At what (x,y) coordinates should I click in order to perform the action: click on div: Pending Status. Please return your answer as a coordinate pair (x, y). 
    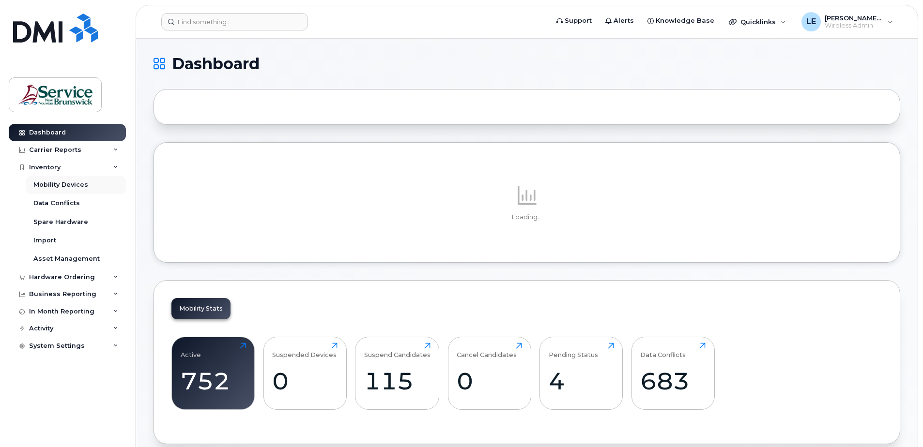
    Looking at the image, I should click on (573, 350).